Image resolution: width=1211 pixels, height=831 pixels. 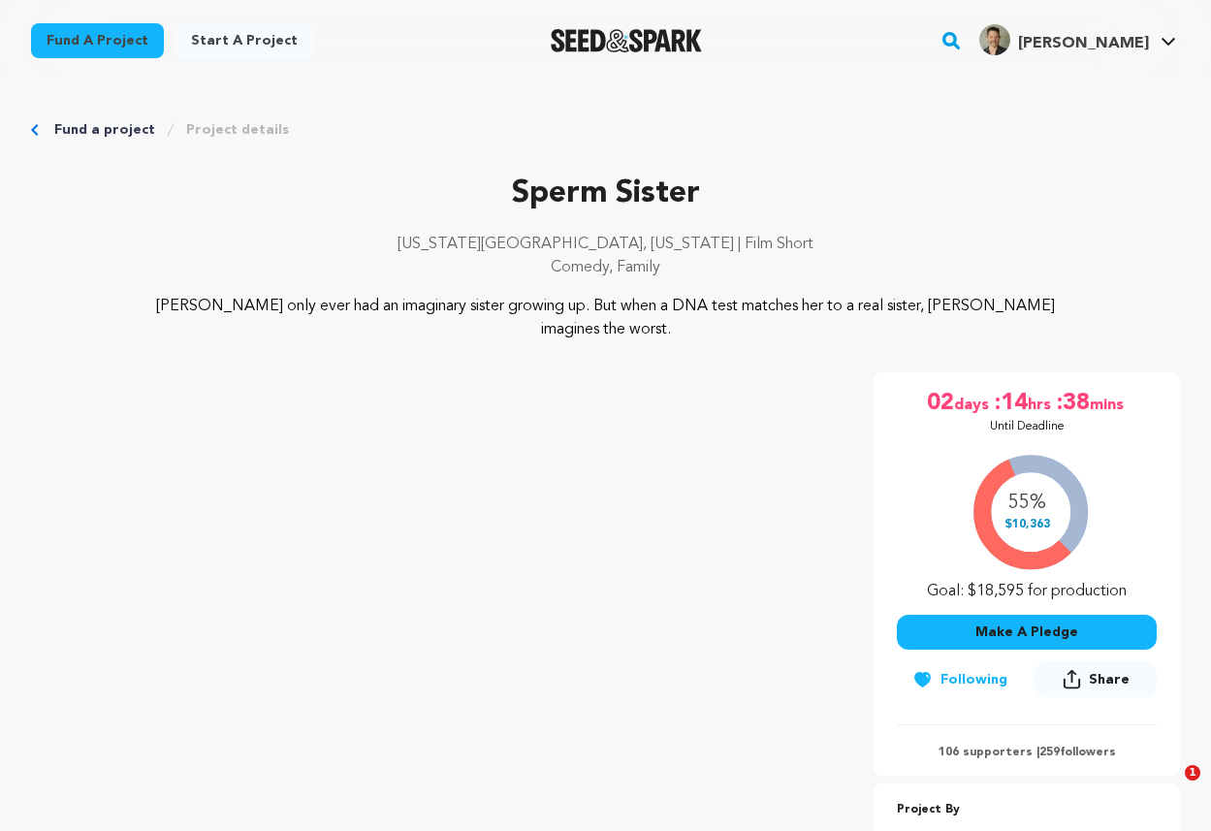 I want to click on button: Following, so click(x=960, y=680).